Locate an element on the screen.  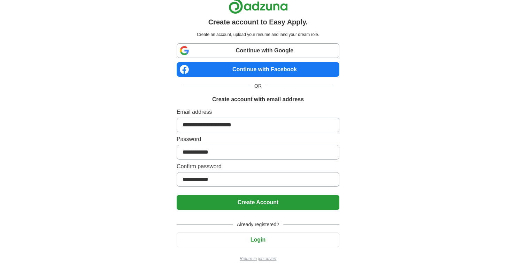
a: Continue with Google is located at coordinates (258, 51).